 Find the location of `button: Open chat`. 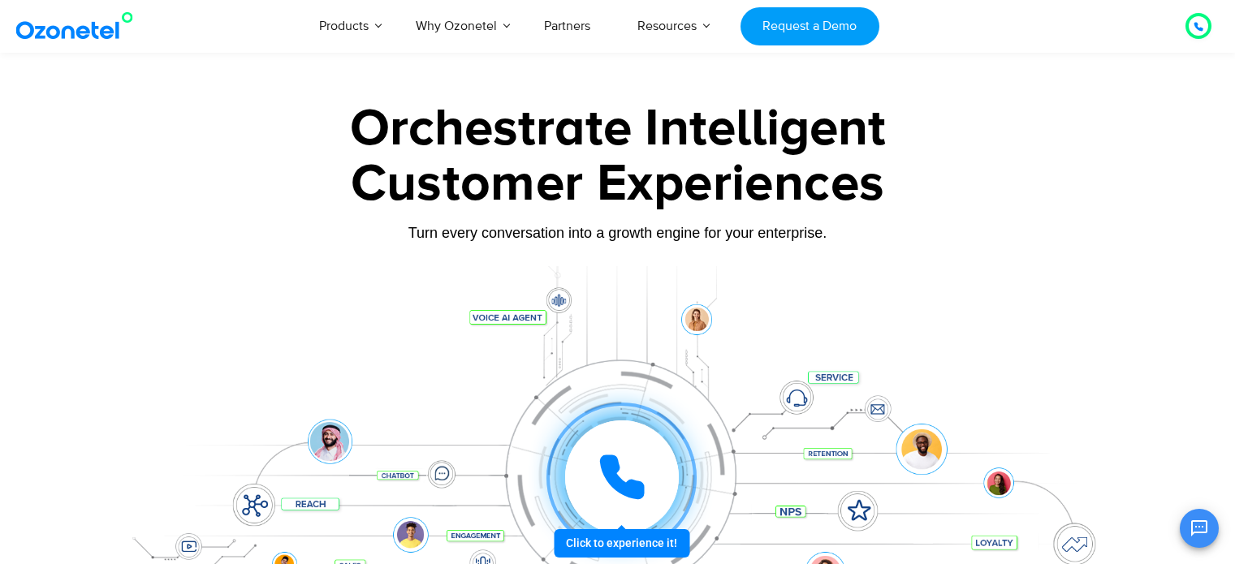

button: Open chat is located at coordinates (1199, 529).